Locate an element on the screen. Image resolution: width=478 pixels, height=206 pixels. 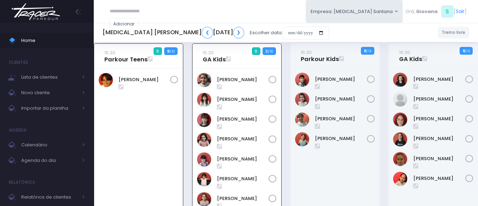
a: 15:30GA Kids is located at coordinates (214, 56).